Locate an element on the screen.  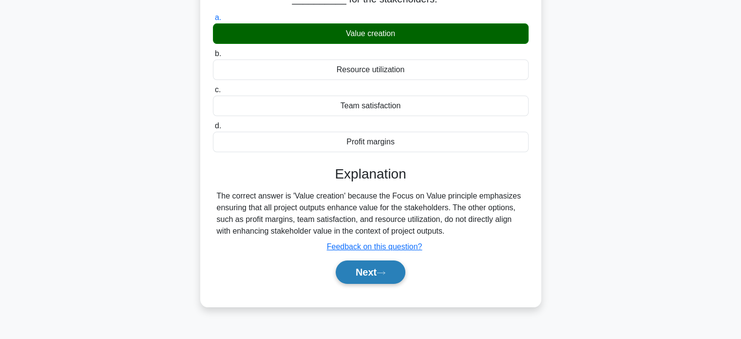
a: Feedback on this question? is located at coordinates (375, 246).